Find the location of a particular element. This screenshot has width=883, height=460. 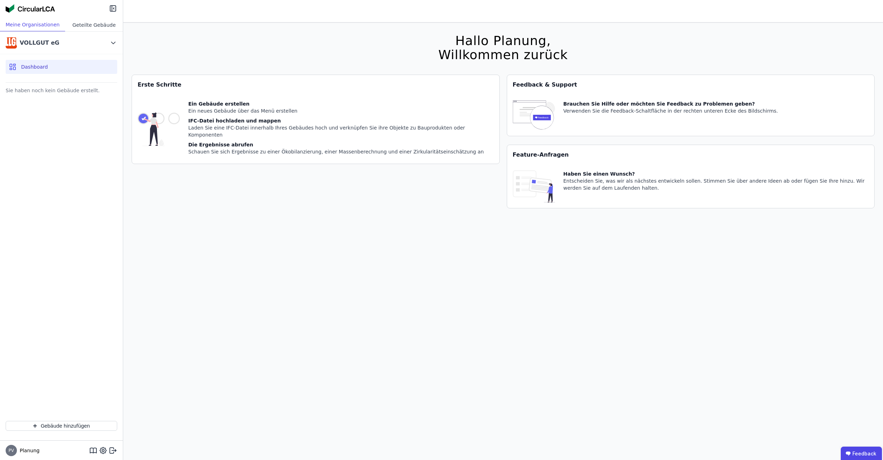

div: Feature-Anfragen is located at coordinates (691, 155).